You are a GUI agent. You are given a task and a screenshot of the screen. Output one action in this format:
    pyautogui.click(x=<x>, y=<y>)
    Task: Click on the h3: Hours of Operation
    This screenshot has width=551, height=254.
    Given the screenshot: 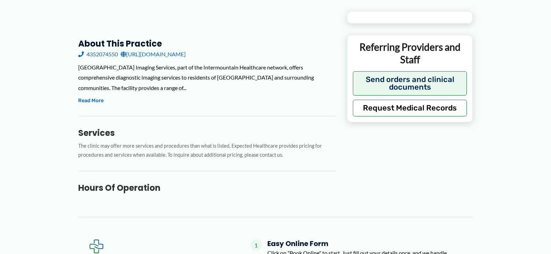 What is the action you would take?
    pyautogui.click(x=207, y=188)
    